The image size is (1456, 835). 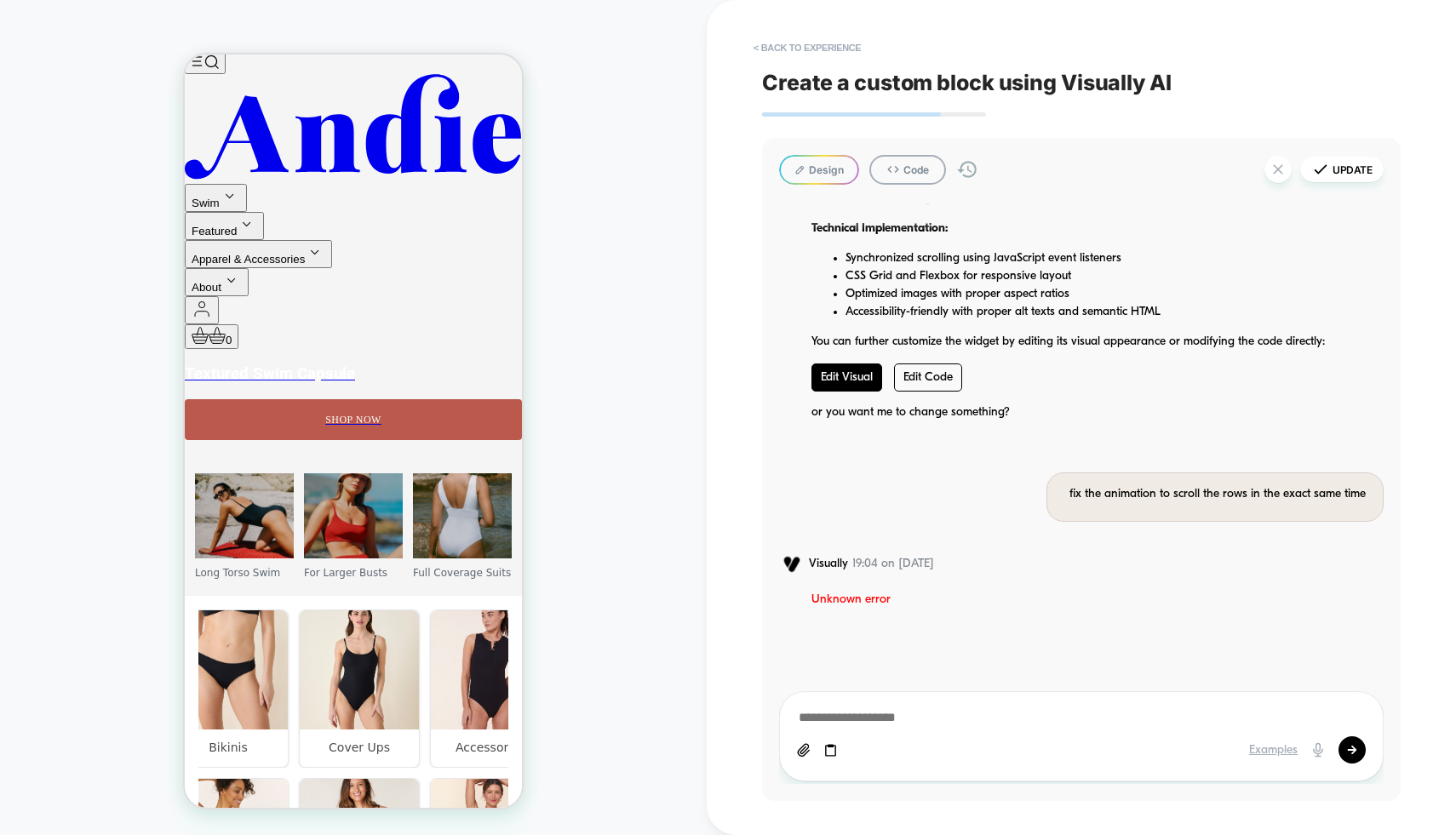 I want to click on img: Visually logo, so click(x=791, y=565).